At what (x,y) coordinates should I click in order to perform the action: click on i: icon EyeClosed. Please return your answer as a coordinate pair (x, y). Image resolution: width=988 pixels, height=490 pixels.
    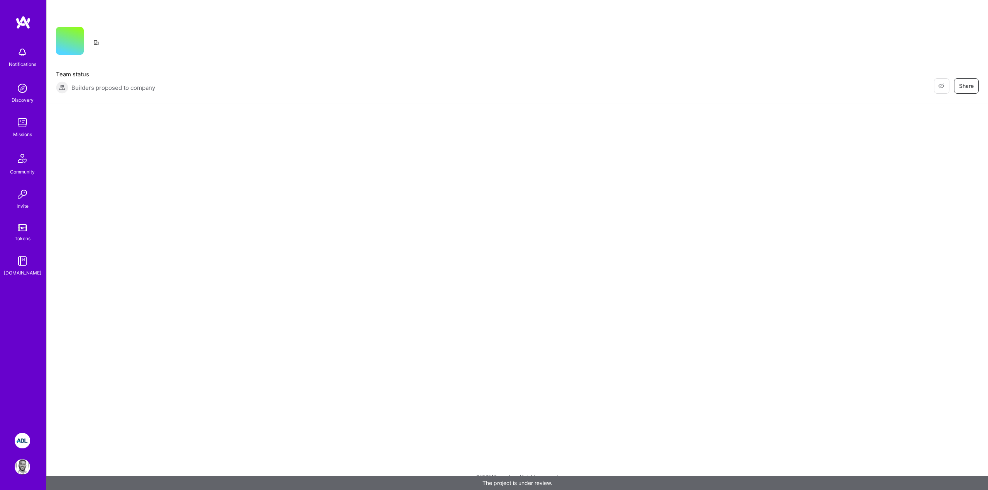
    Looking at the image, I should click on (941, 86).